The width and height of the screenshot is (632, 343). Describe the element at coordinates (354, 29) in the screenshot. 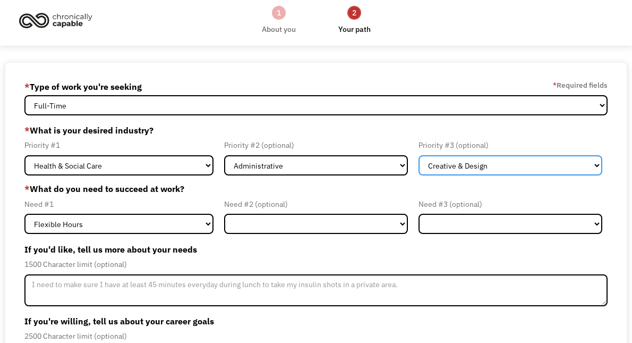

I see `div: Your path` at that location.